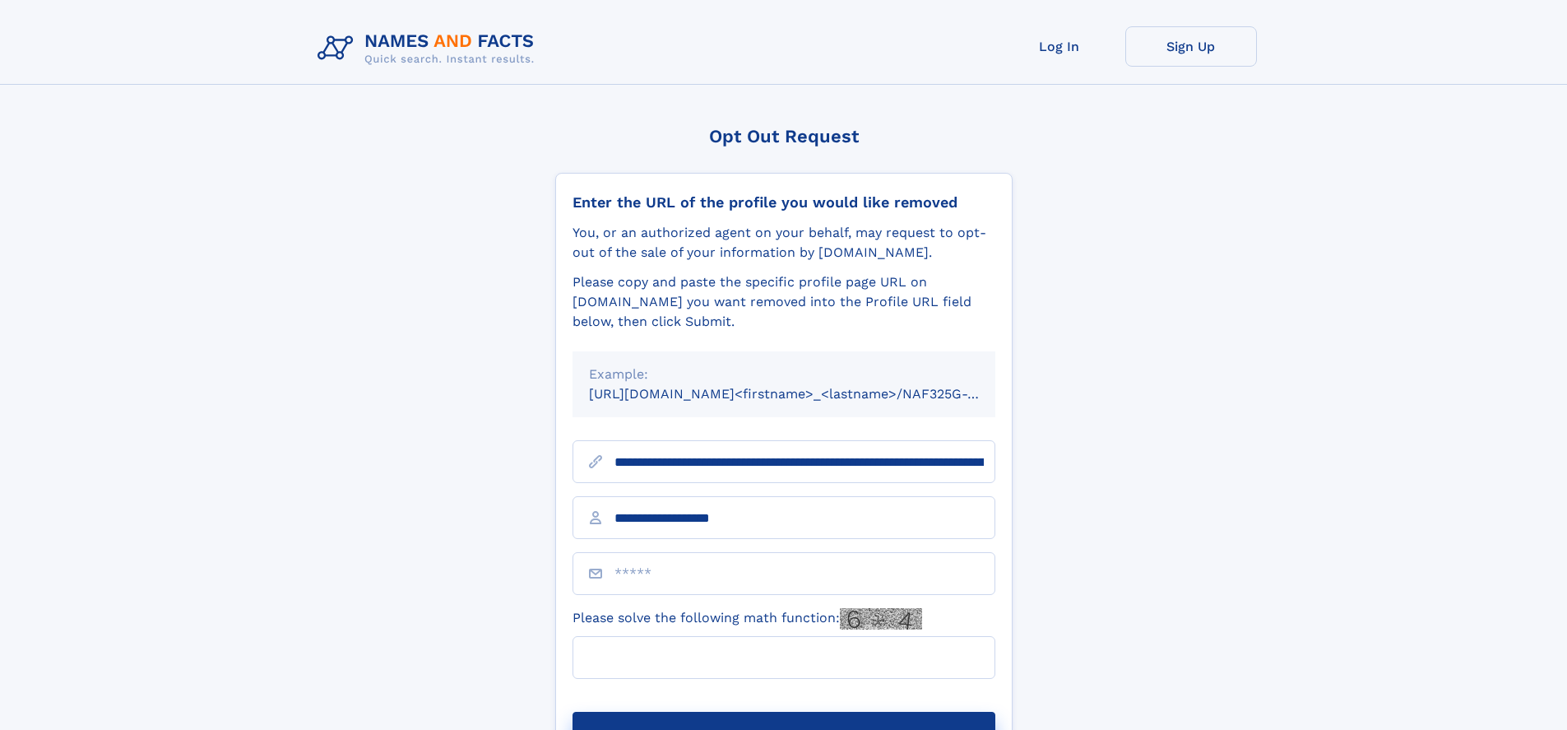 Image resolution: width=1567 pixels, height=730 pixels. What do you see at coordinates (429, 49) in the screenshot?
I see `img: Logo Names and Facts` at bounding box center [429, 49].